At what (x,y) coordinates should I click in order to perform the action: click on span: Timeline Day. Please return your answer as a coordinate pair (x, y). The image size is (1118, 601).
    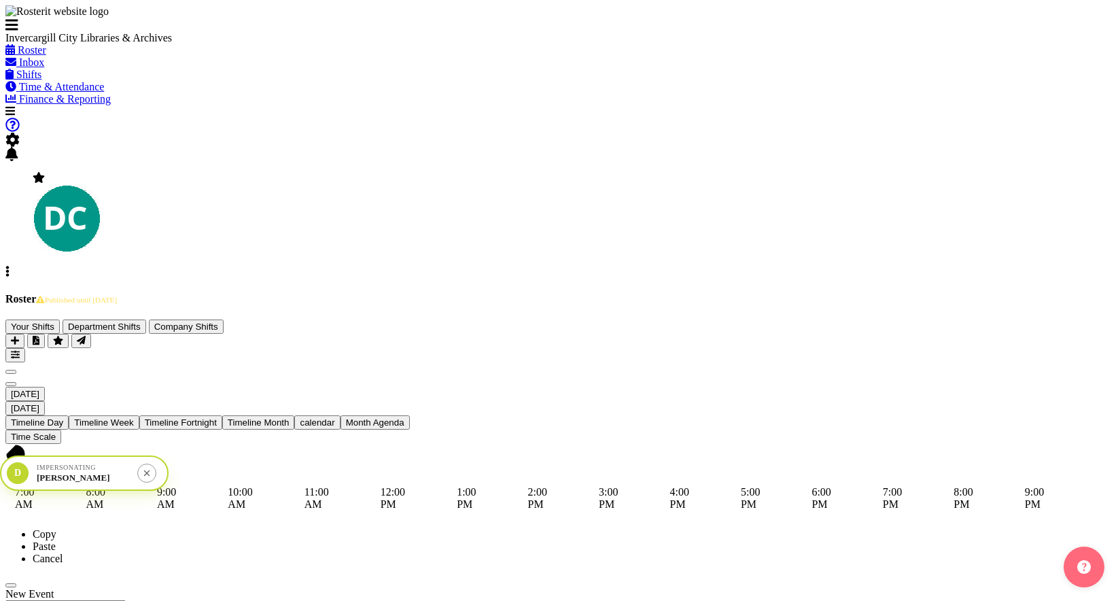
    Looking at the image, I should click on (37, 422).